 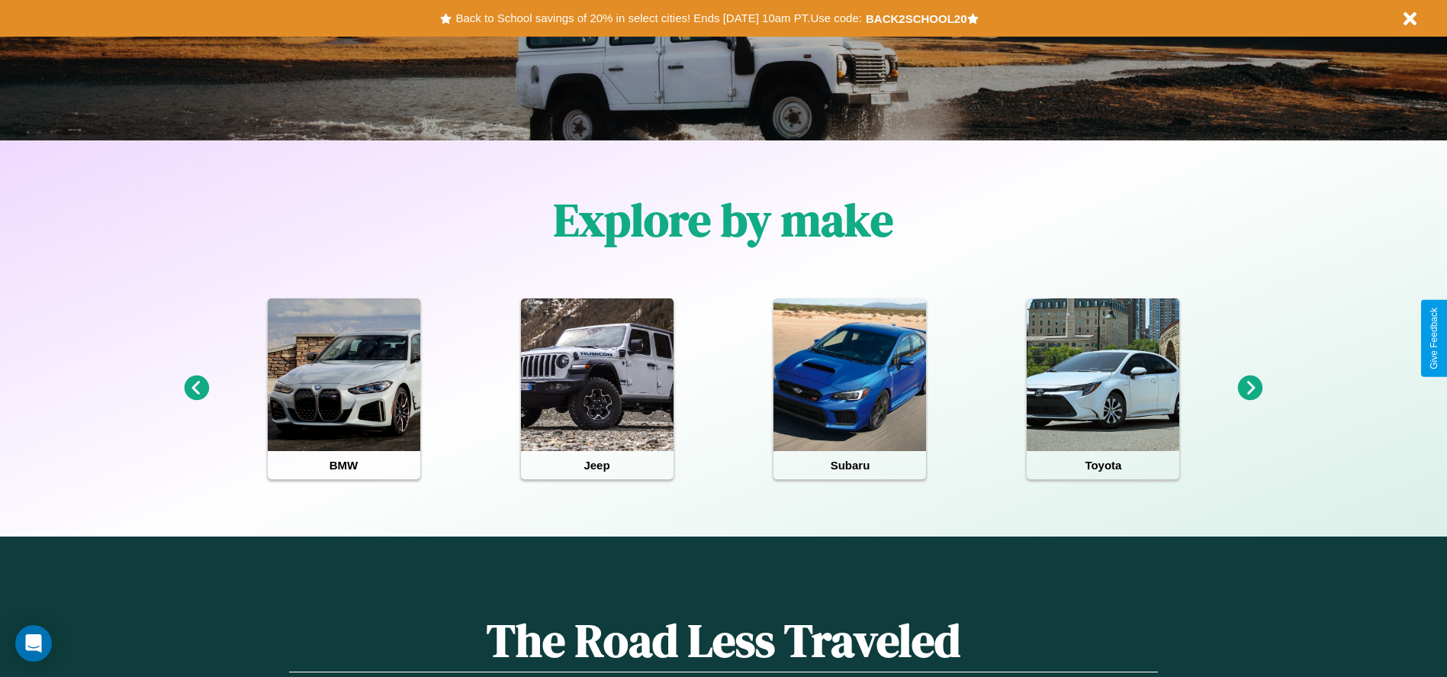 What do you see at coordinates (1435, 338) in the screenshot?
I see `div: Give Feedback` at bounding box center [1435, 338].